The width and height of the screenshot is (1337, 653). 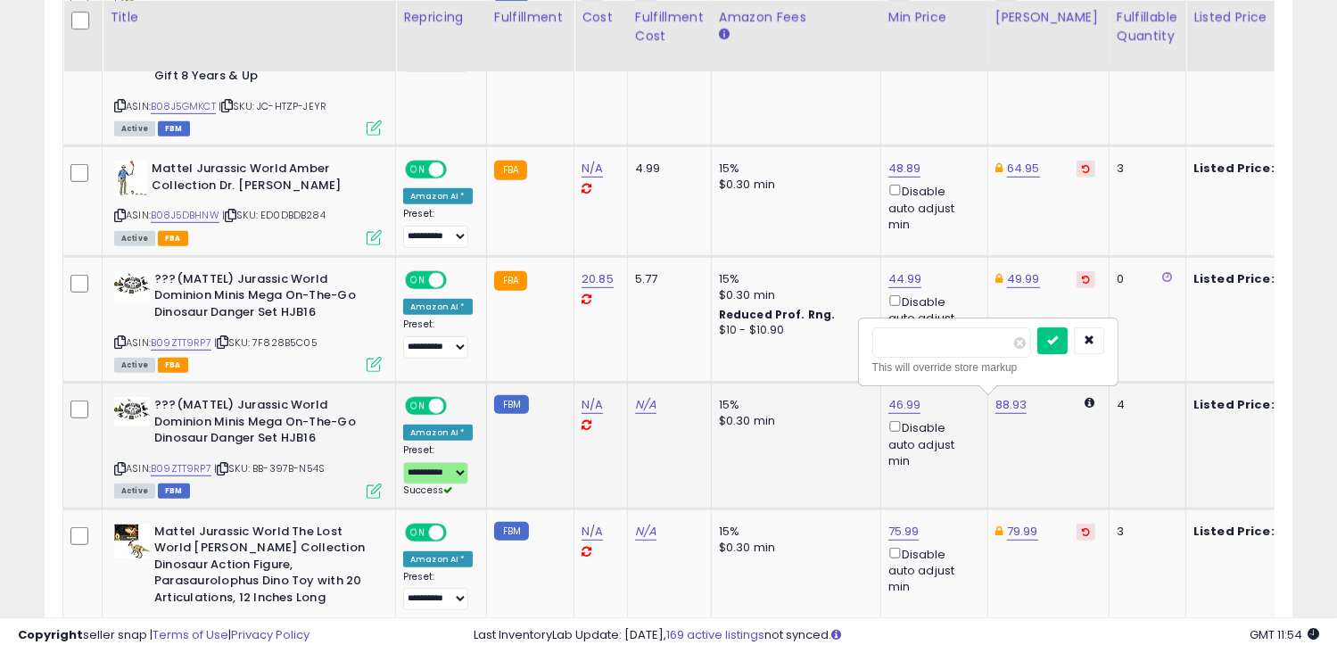 I want to click on a: 79.99, so click(x=1022, y=532).